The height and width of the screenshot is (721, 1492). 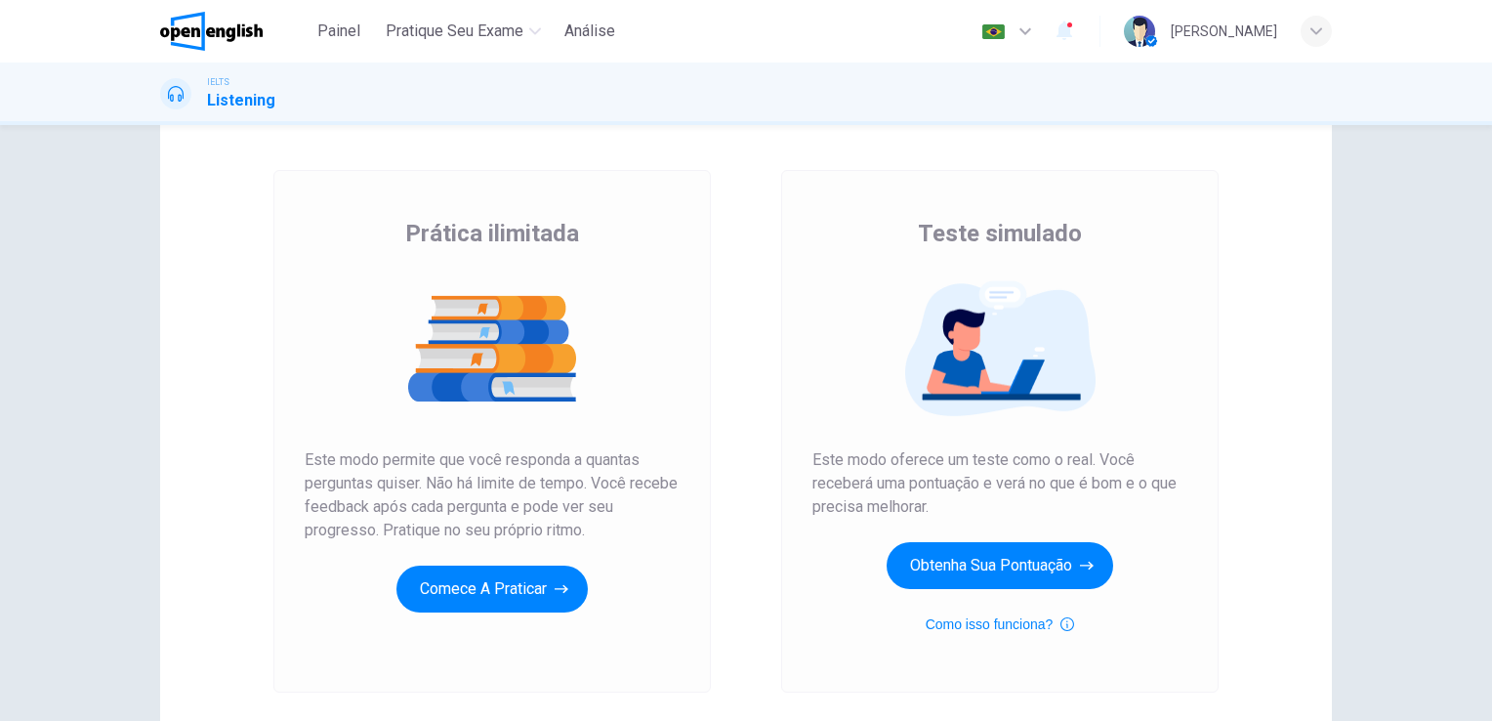 What do you see at coordinates (492, 589) in the screenshot?
I see `button: Comece a praticar` at bounding box center [492, 589].